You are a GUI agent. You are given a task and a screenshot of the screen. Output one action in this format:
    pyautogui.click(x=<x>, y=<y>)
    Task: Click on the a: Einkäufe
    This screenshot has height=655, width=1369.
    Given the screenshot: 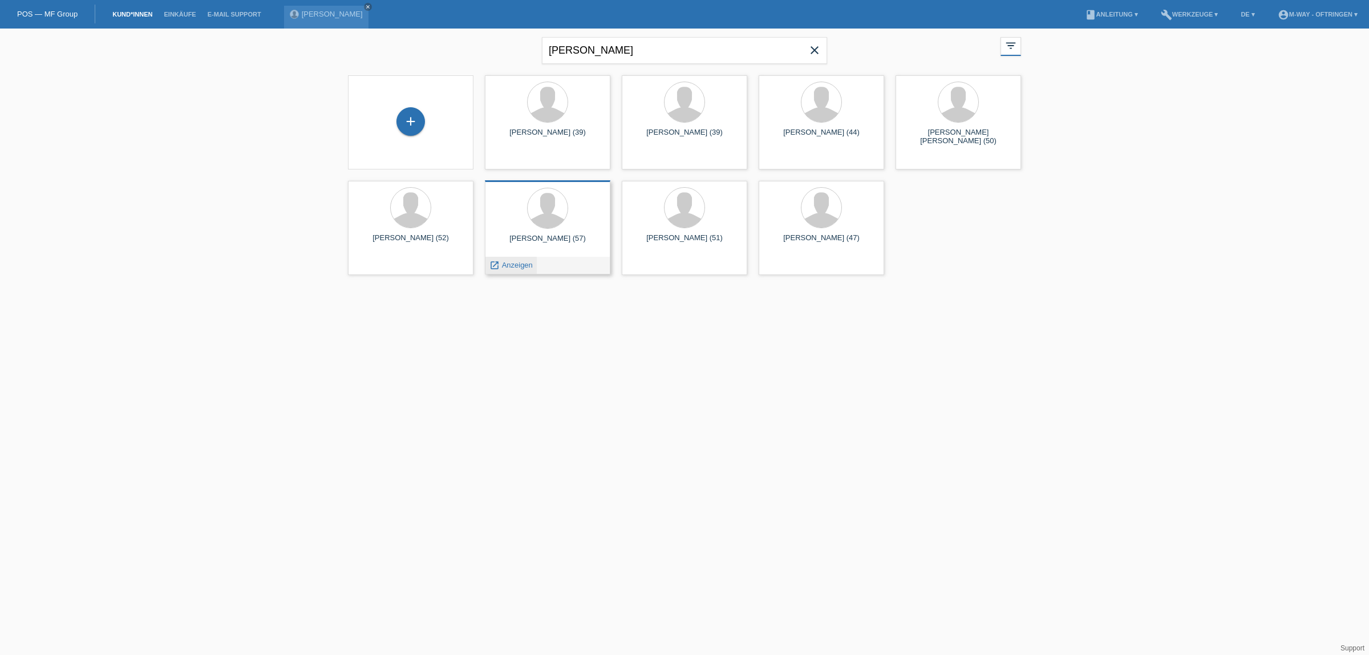 What is the action you would take?
    pyautogui.click(x=180, y=14)
    